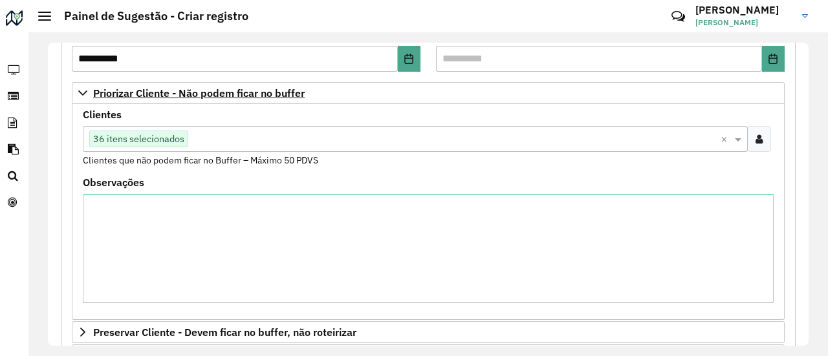 The width and height of the screenshot is (828, 356). I want to click on span: Priorizar Cliente - Não podem ficar no buffer, so click(199, 93).